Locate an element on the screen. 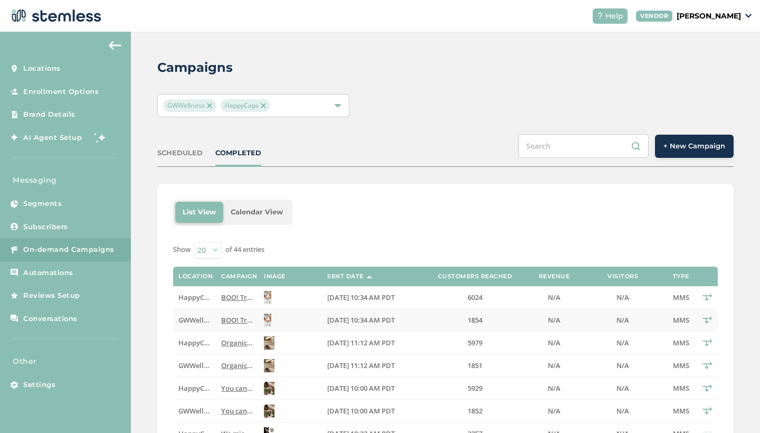  label: of 44 entries is located at coordinates (245, 250).